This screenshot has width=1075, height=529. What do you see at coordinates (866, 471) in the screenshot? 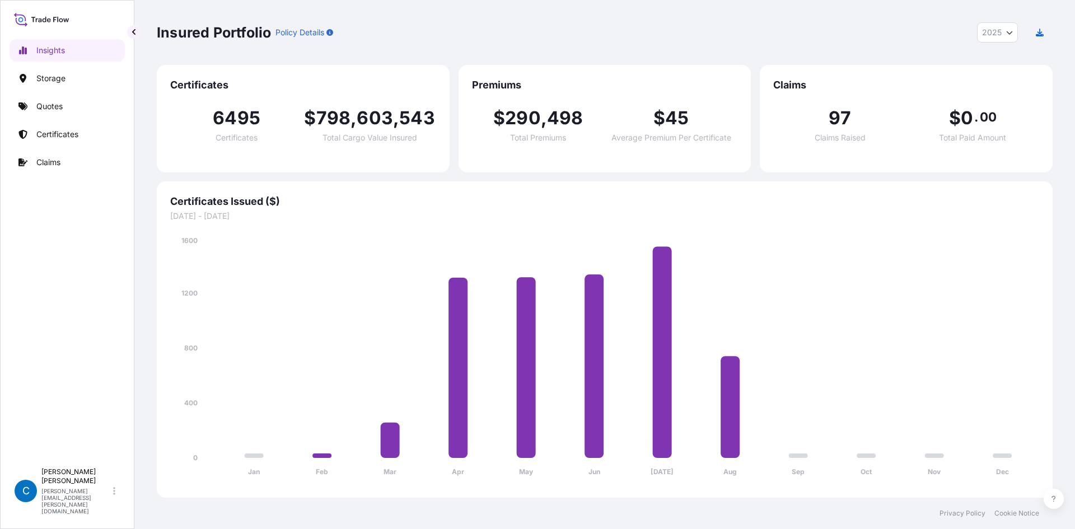
I see `tspan: Oct` at bounding box center [866, 471].